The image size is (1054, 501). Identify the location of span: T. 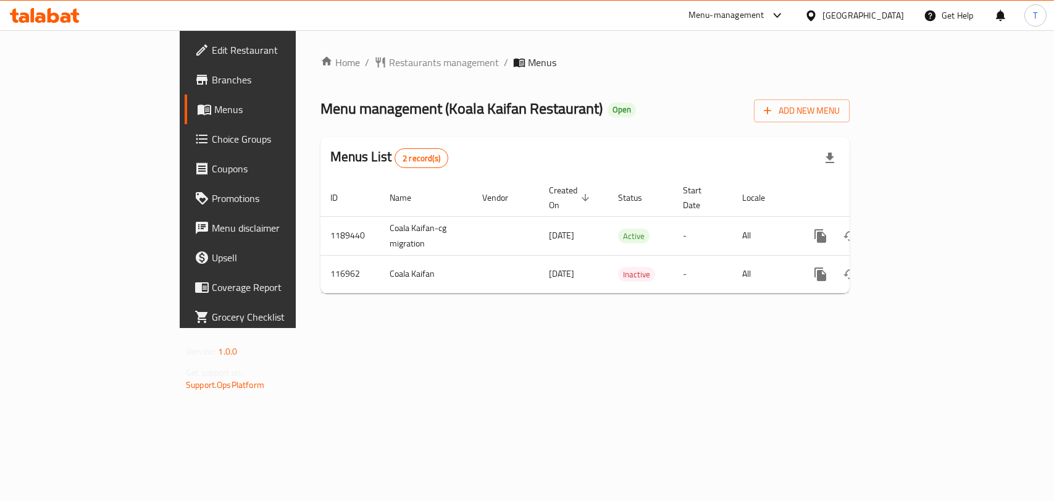
(1035, 15).